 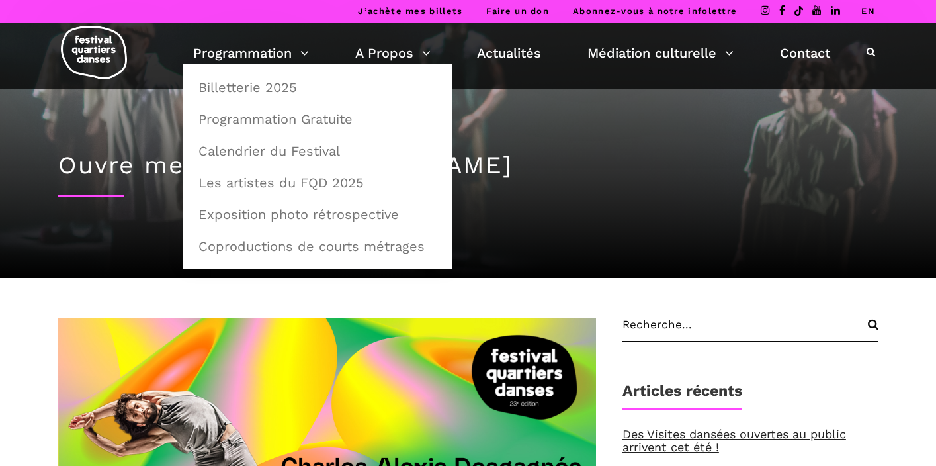 I want to click on img: logo-fqd-med, so click(x=94, y=52).